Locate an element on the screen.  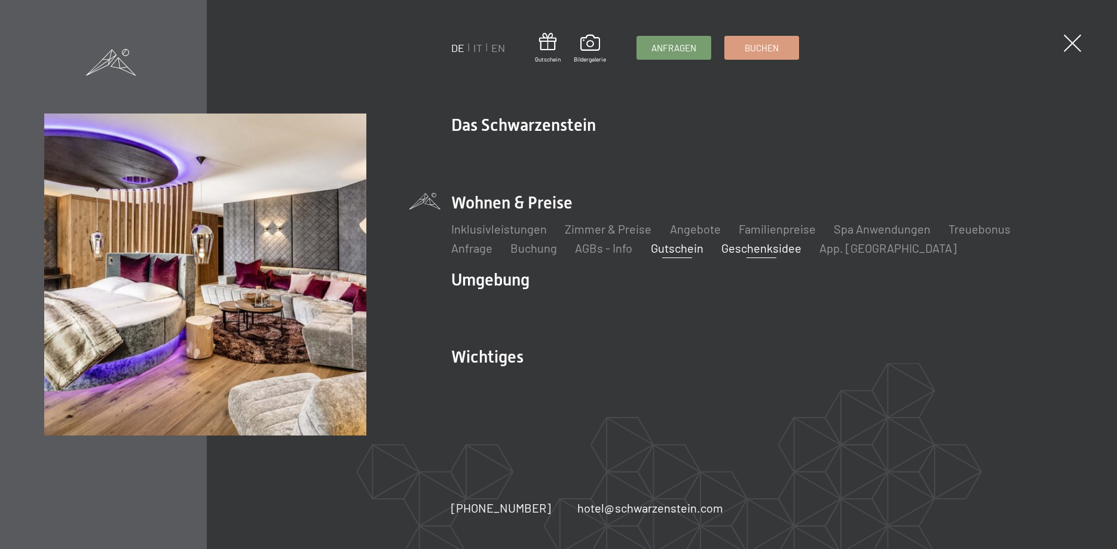
a: Spa Anwendungen is located at coordinates (882, 229).